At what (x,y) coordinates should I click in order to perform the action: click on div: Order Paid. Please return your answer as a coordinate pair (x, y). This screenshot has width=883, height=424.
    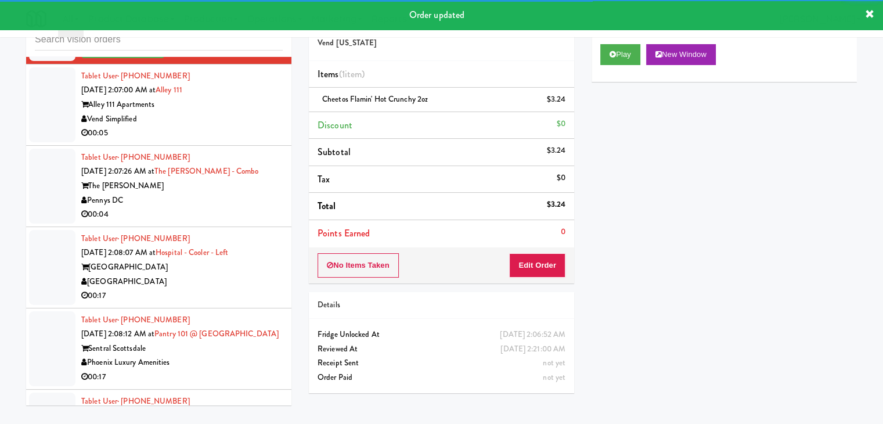
    Looking at the image, I should click on (441, 377).